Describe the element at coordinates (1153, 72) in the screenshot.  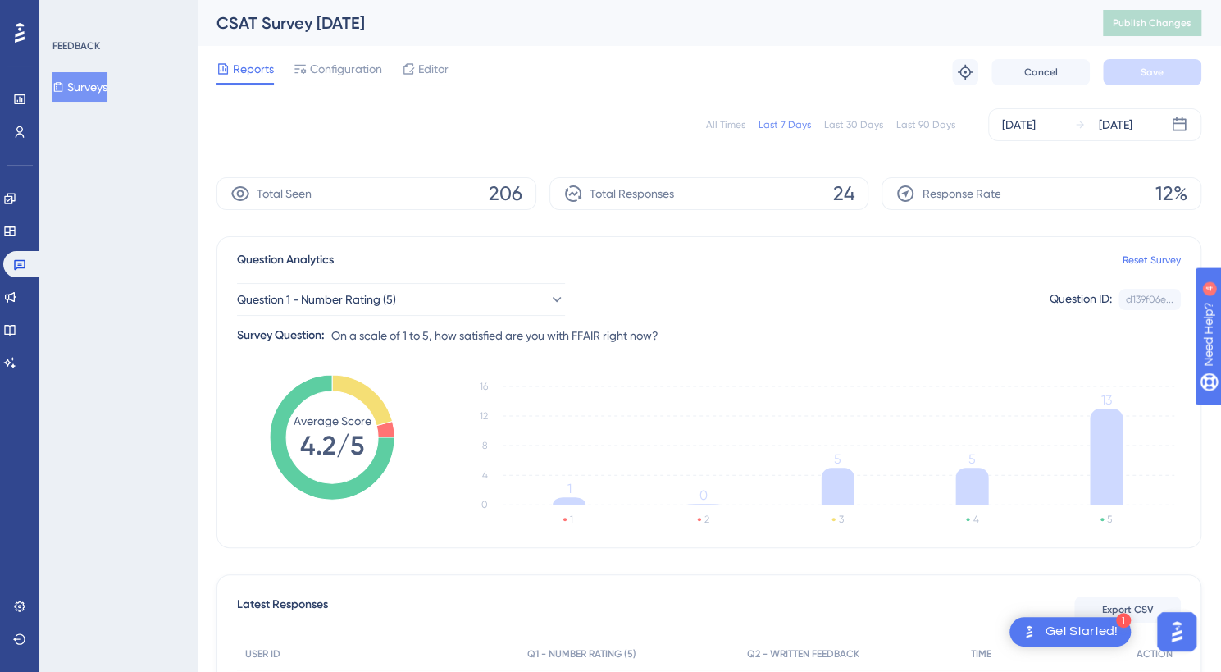
I see `button: Save` at that location.